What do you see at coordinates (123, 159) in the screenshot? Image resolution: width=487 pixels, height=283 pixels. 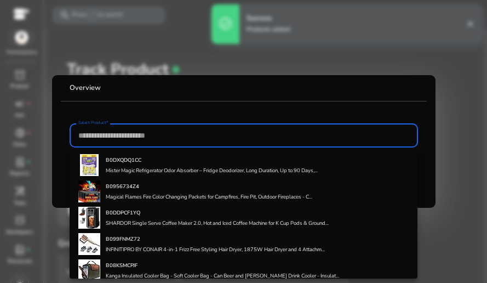 I see `b: B0DXQDQ1CC` at bounding box center [123, 159].